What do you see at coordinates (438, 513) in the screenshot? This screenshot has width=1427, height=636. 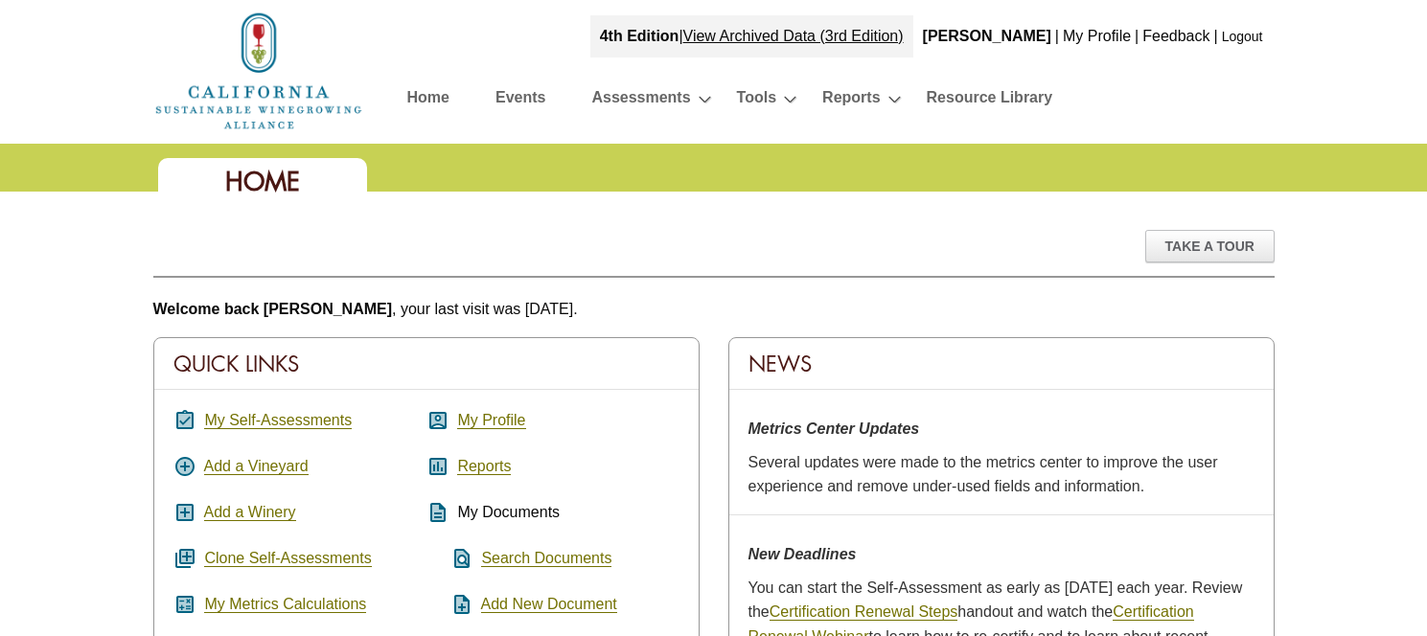 I see `i: description` at bounding box center [438, 513].